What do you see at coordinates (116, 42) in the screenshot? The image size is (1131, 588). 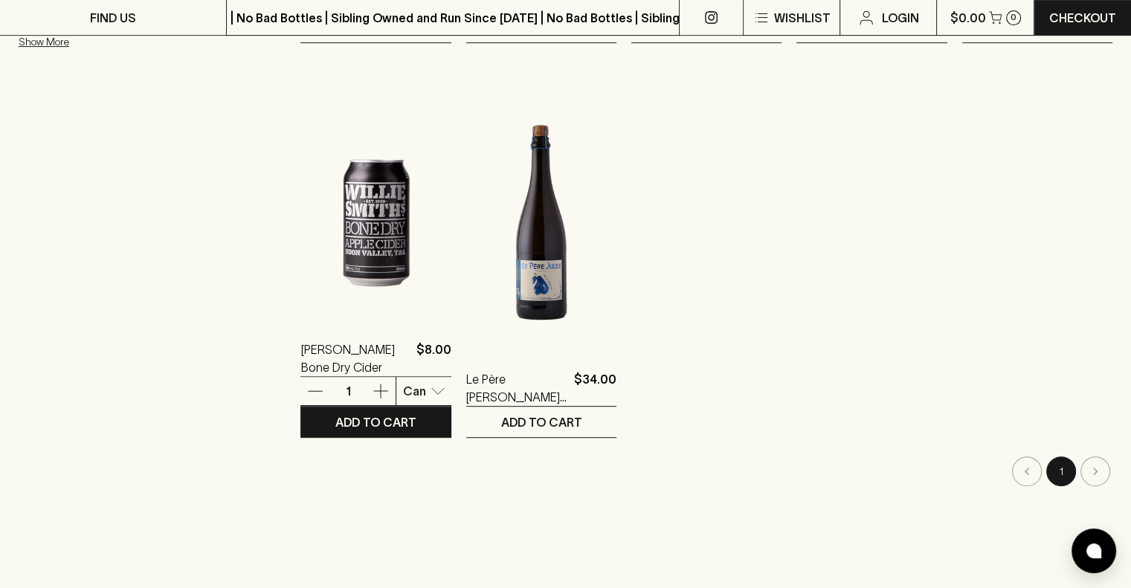 I see `button: Show More` at bounding box center [116, 42].